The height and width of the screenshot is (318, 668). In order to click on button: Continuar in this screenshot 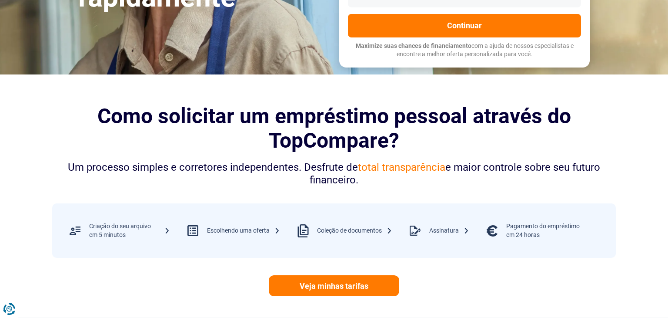, I will do `click(465, 26)`.